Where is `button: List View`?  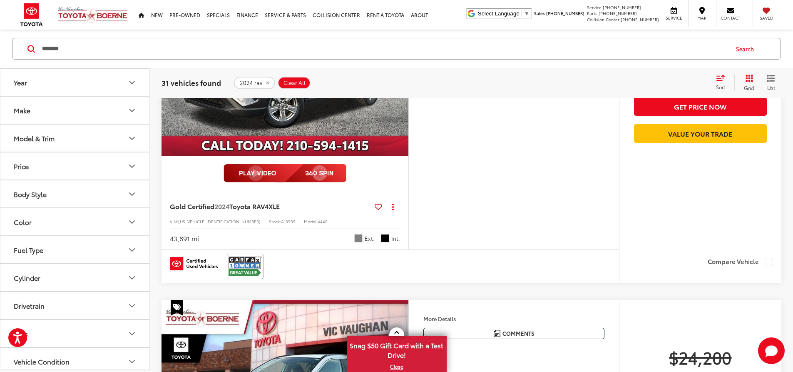 button: List View is located at coordinates (771, 82).